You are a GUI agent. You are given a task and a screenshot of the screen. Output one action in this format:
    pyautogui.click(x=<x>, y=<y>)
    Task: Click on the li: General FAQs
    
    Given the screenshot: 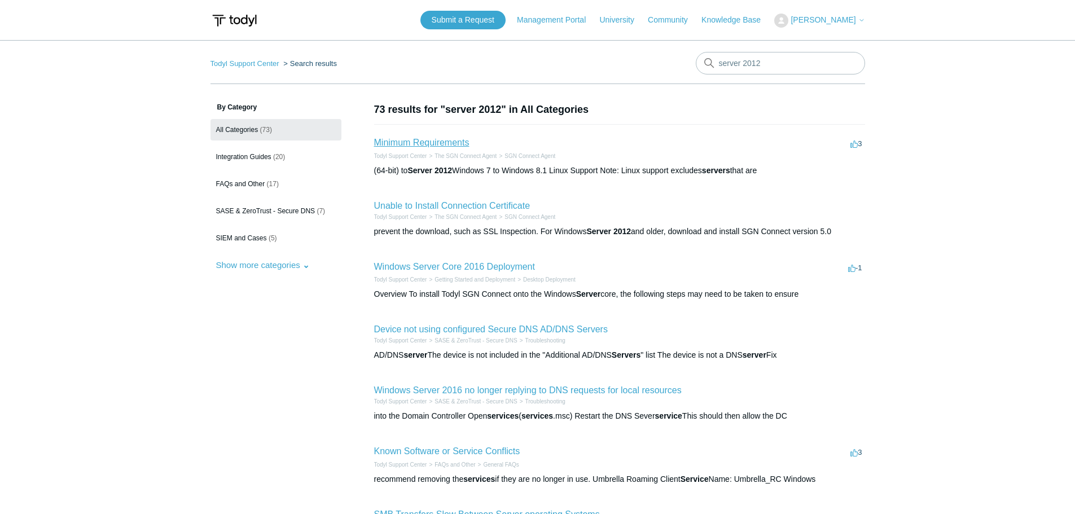 What is the action you would take?
    pyautogui.click(x=497, y=464)
    